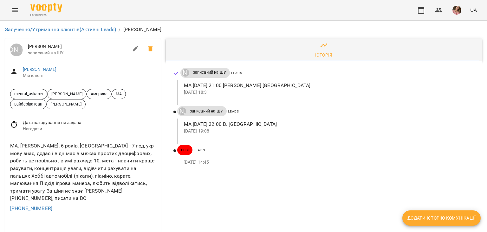 Image resolution: width=487 pixels, height=232 pixels. Describe the element at coordinates (89, 129) in the screenshot. I see `span: Нагадати` at that location.